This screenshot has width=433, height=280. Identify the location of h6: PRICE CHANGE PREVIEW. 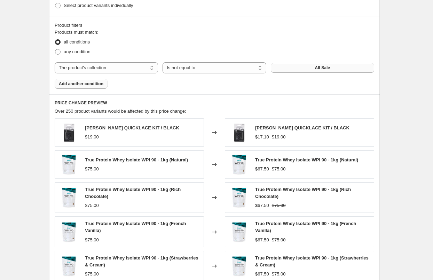
(215, 103).